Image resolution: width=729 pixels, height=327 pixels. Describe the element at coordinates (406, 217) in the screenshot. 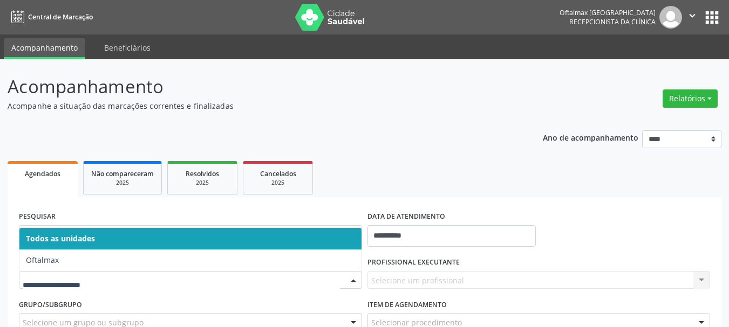

I see `label: DATA DE ATENDIMENTO` at that location.